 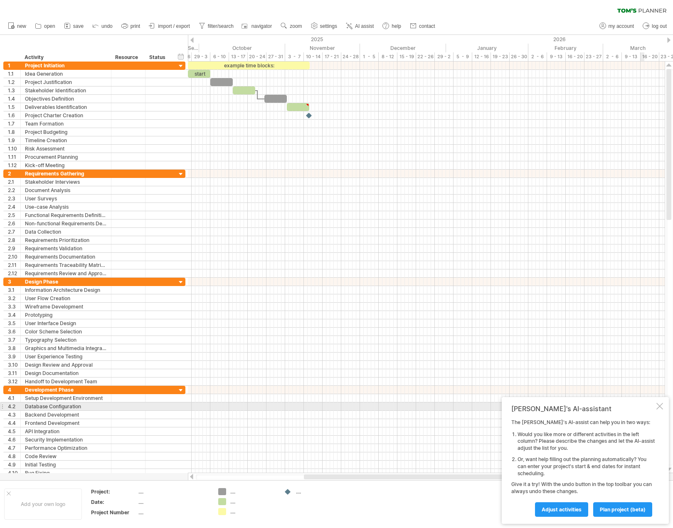 I want to click on div: 2.9, so click(x=14, y=248).